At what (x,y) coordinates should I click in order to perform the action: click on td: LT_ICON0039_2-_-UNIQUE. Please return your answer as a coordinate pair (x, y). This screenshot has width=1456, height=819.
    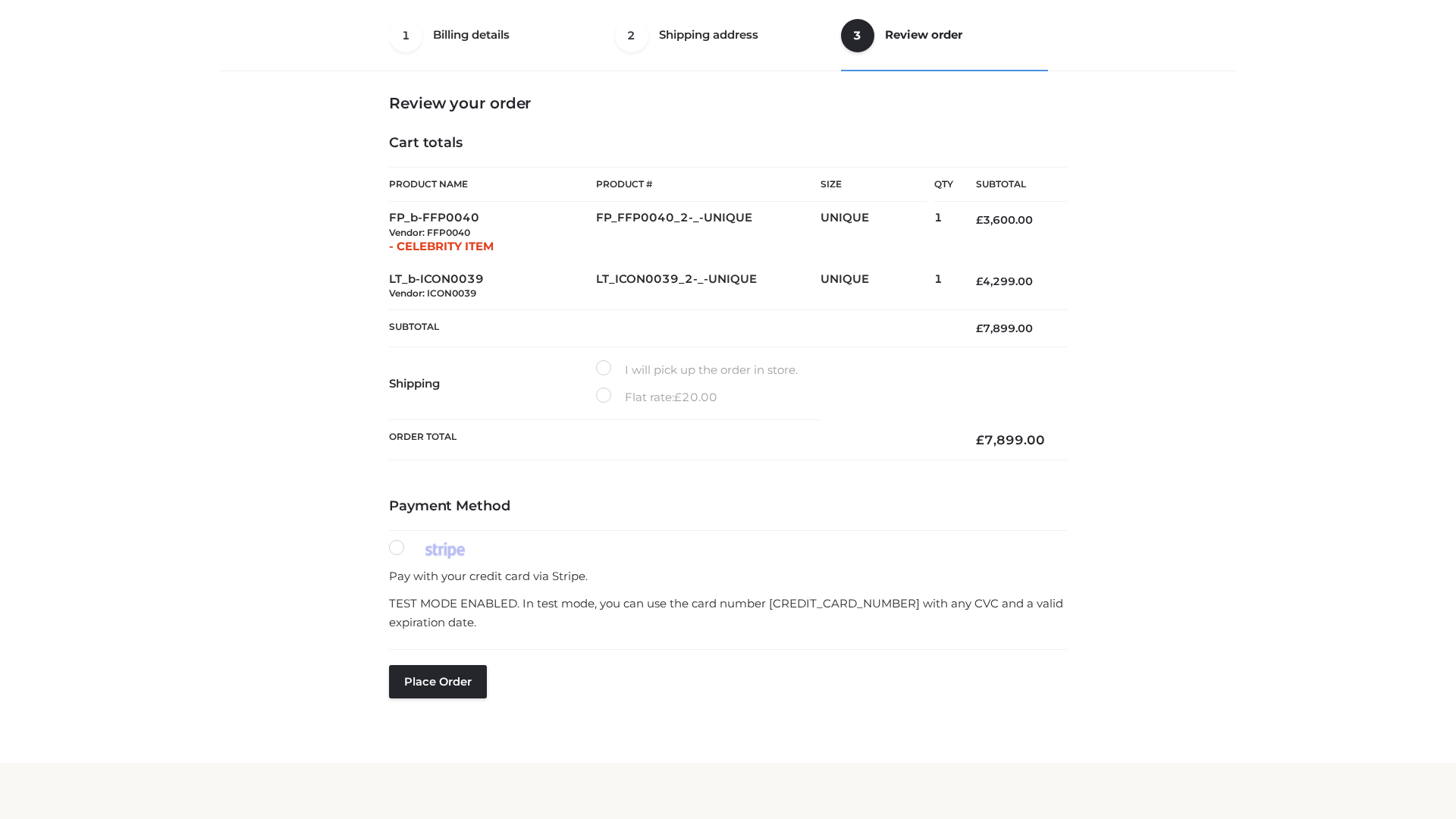
    Looking at the image, I should click on (709, 286).